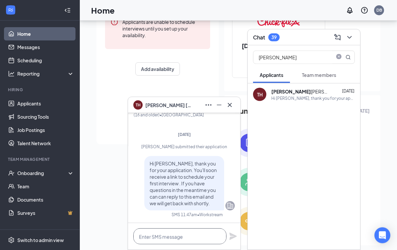 This screenshot has width=397, height=250. What do you see at coordinates (40, 159) in the screenshot?
I see `div: Team Management` at bounding box center [40, 159].